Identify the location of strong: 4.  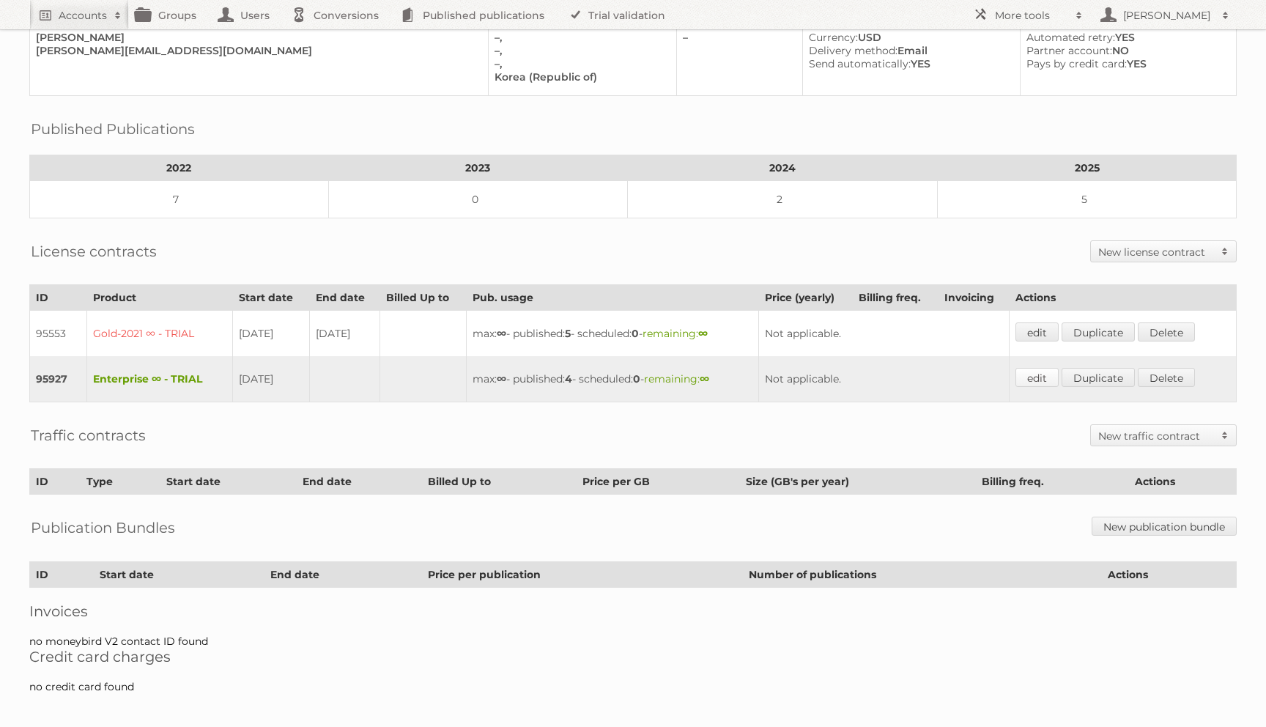
(569, 379).